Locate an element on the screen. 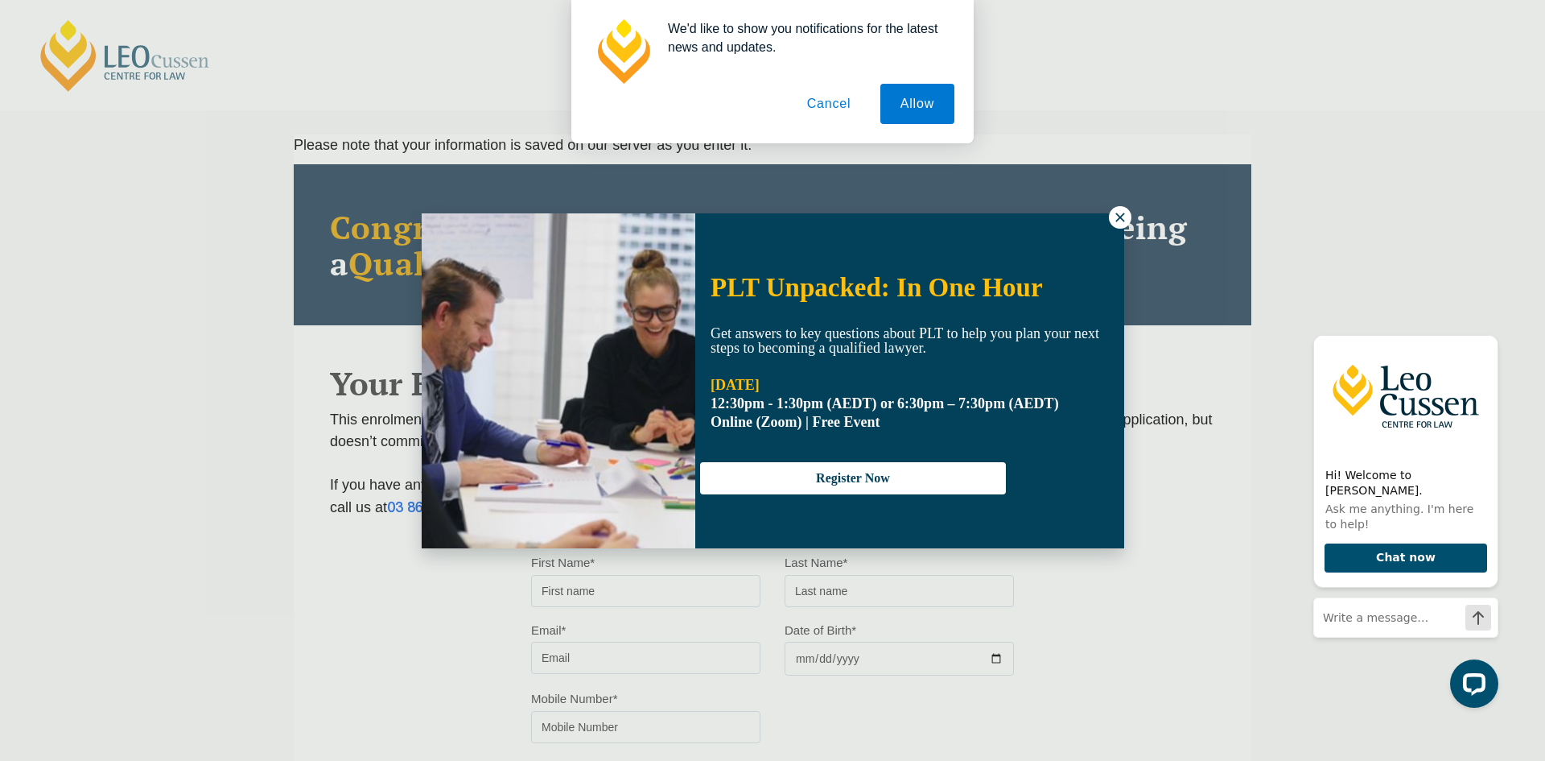 Image resolution: width=1545 pixels, height=761 pixels. strong: 12:30pm - 1:30pm (AEDT) or 6:30pm – 7:30pm (AEDT) is located at coordinates (885, 403).